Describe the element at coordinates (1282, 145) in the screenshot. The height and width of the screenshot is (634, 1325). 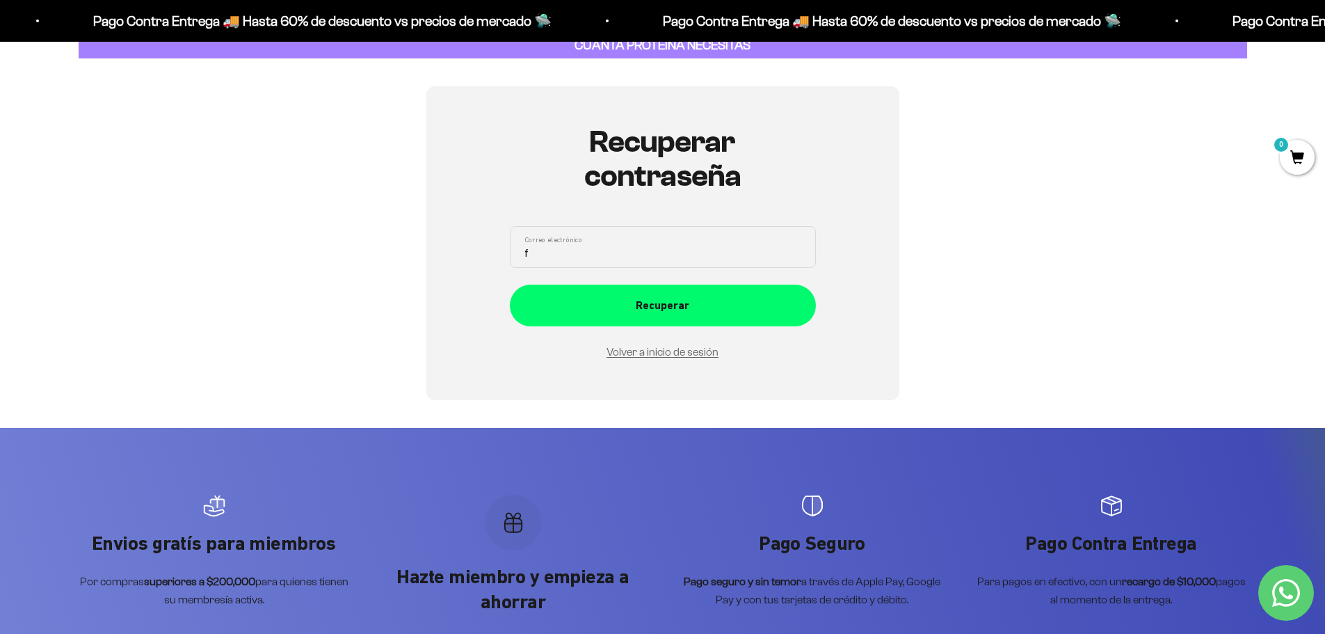
I see `mark: 0` at that location.